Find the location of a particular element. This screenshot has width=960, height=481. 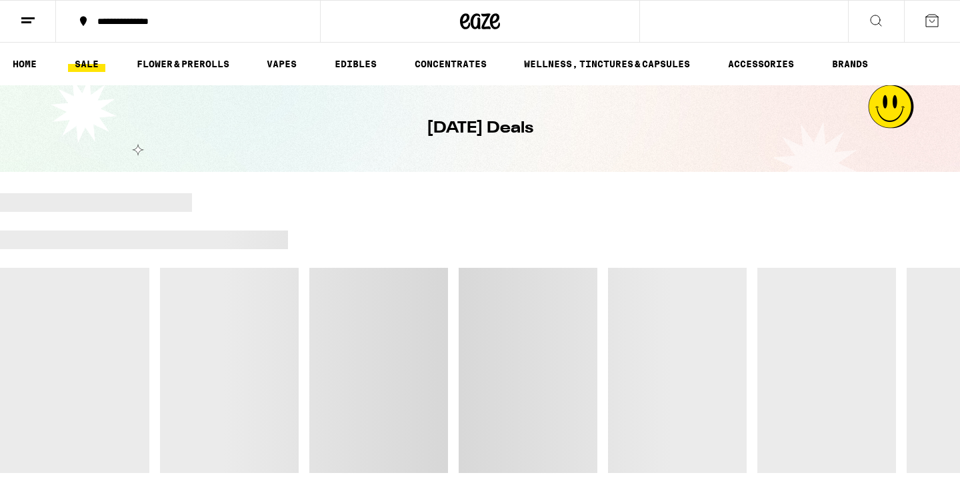

a: WELLNESS, TINCTURES & CAPSULES is located at coordinates (606, 64).